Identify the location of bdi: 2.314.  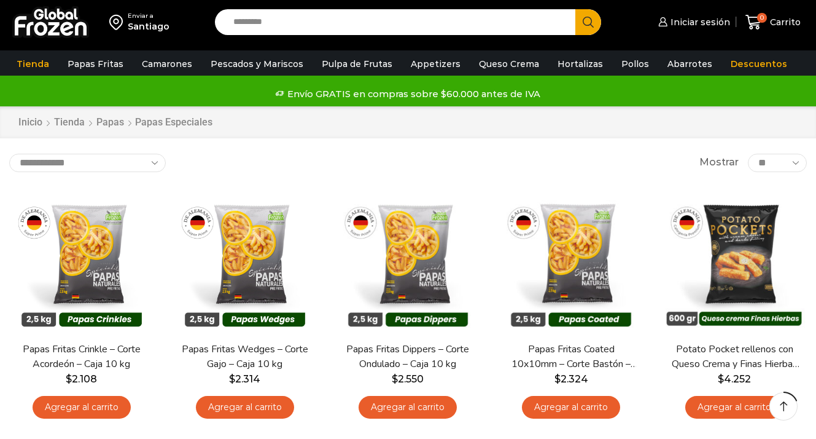
(244, 378).